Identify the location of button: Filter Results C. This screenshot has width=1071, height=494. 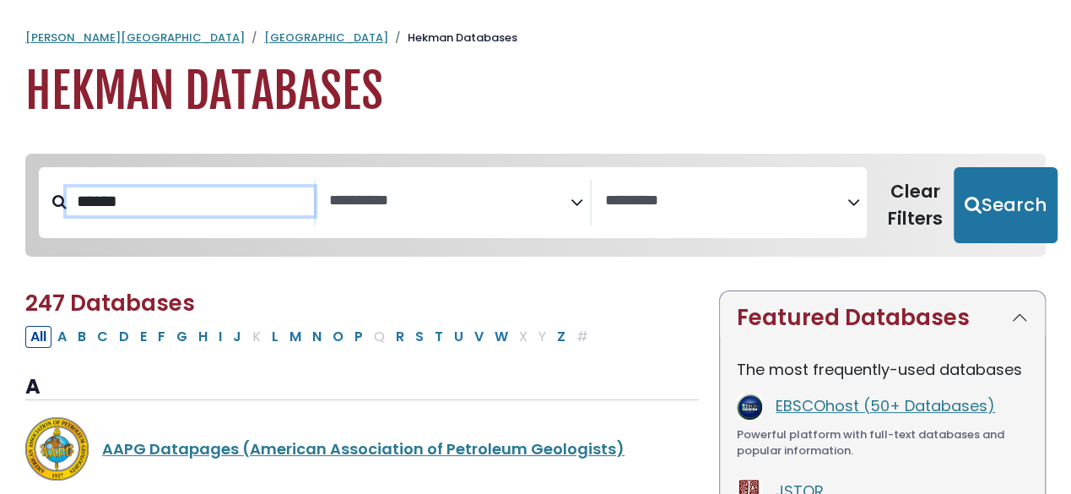
(102, 337).